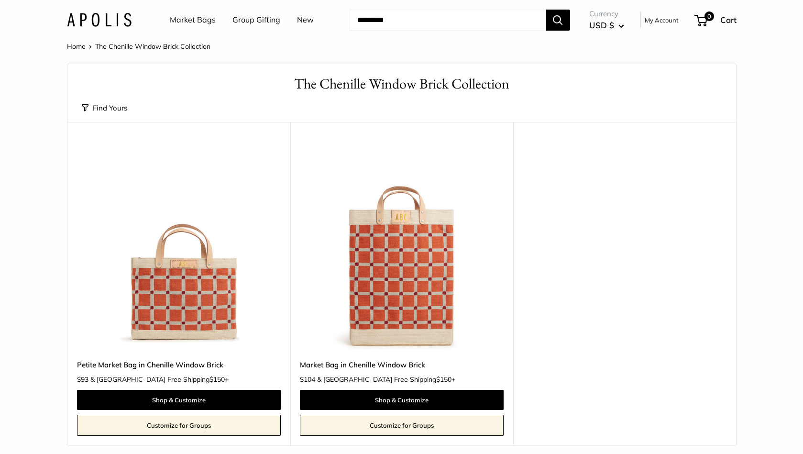 This screenshot has width=803, height=454. What do you see at coordinates (402, 364) in the screenshot?
I see `a: Market Bag in Chenille Window Brick` at bounding box center [402, 364].